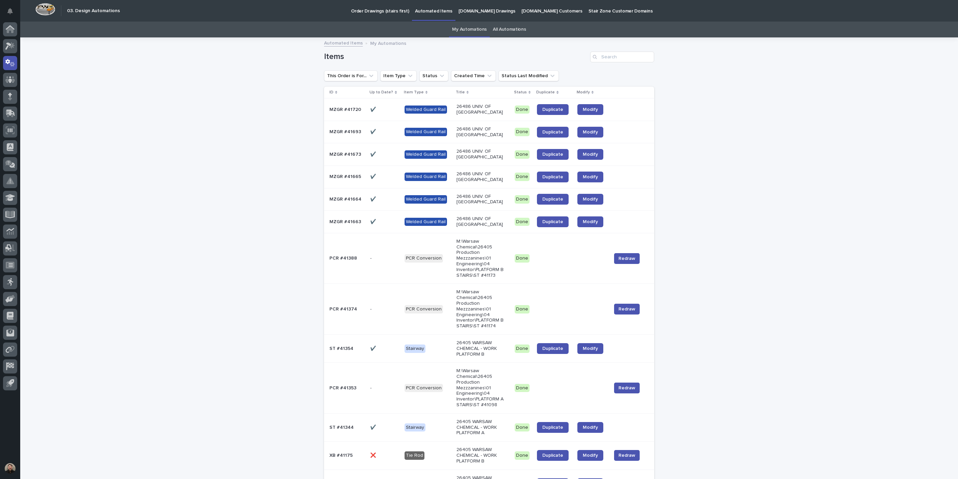 The width and height of the screenshot is (958, 479). I want to click on input: Search, so click(622, 57).